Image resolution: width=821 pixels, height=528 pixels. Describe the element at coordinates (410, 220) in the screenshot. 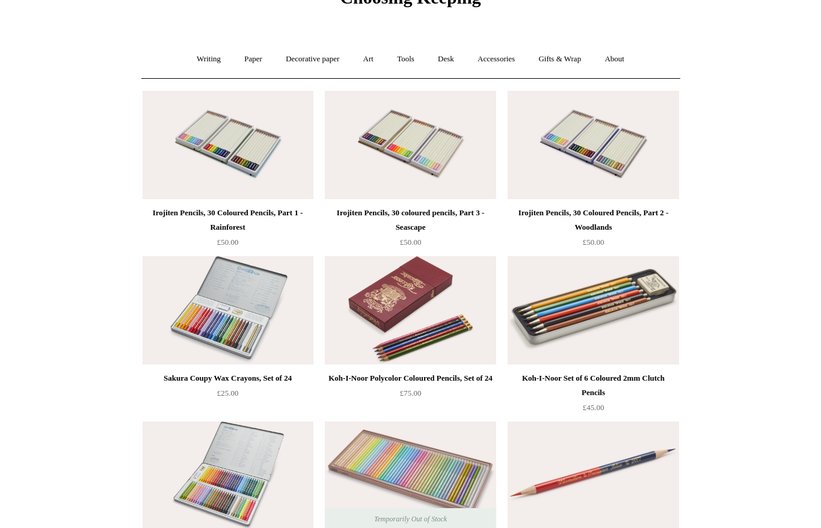

I see `div: Irojiten Pencils, 30 coloured pencils, Part 3 - Seascape` at that location.